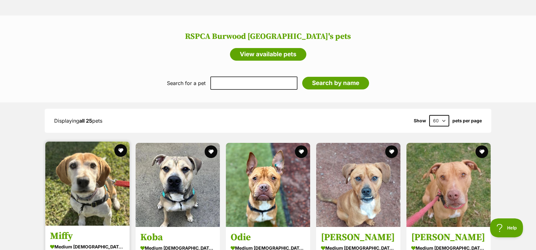 The width and height of the screenshot is (536, 250). Describe the element at coordinates (467, 121) in the screenshot. I see `label: pets per page` at that location.